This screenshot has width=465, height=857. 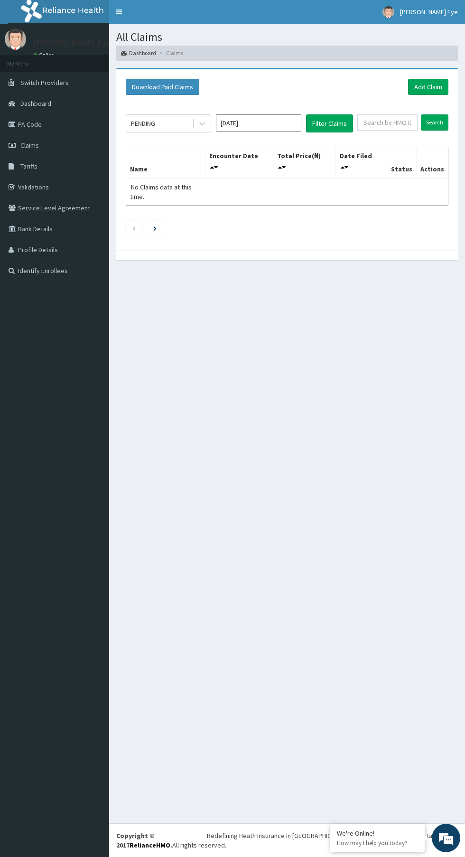 What do you see at coordinates (287, 37) in the screenshot?
I see `h1: All Claims` at bounding box center [287, 37].